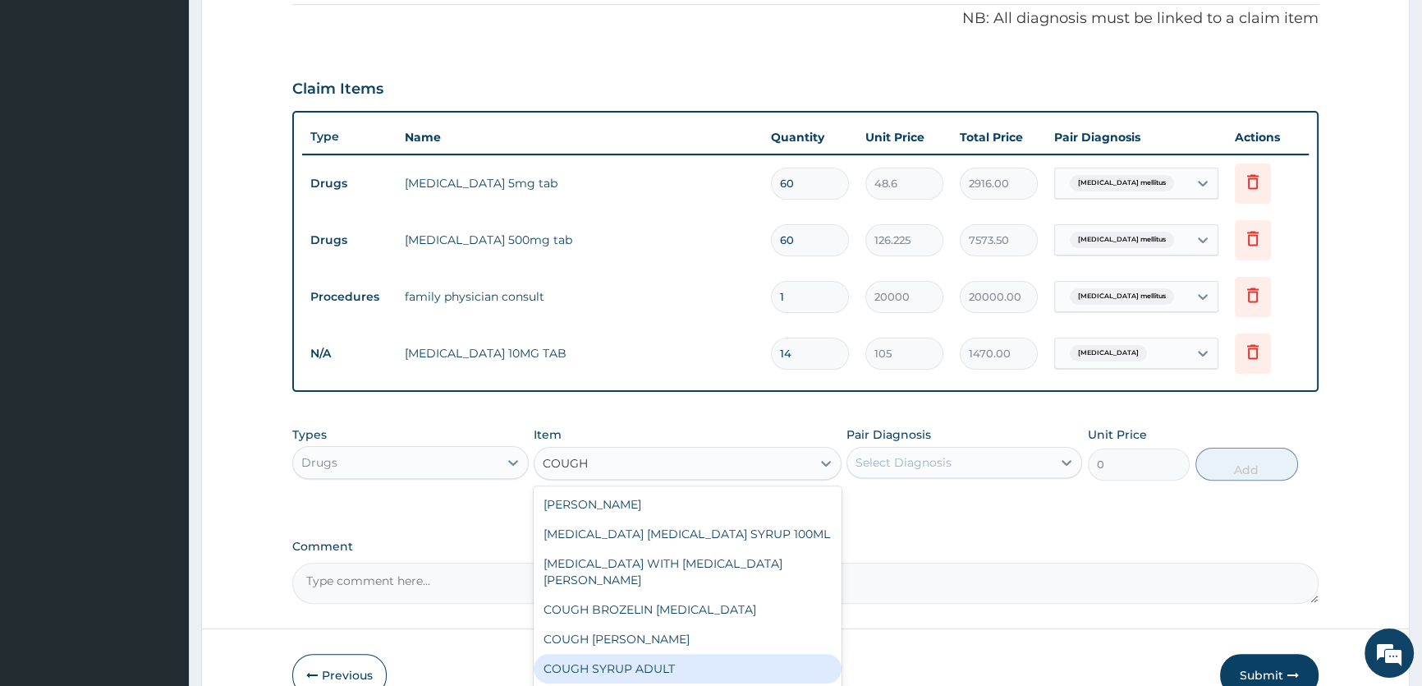 This screenshot has height=686, width=1422. What do you see at coordinates (548, 434) in the screenshot?
I see `label: Item` at bounding box center [548, 434].